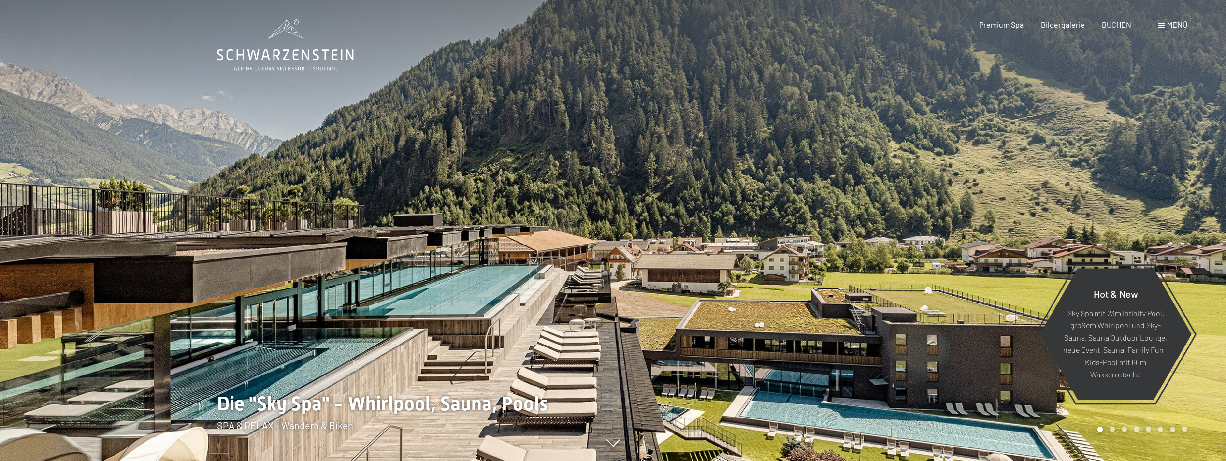  I want to click on div: Carousel Page 5, so click(1149, 429).